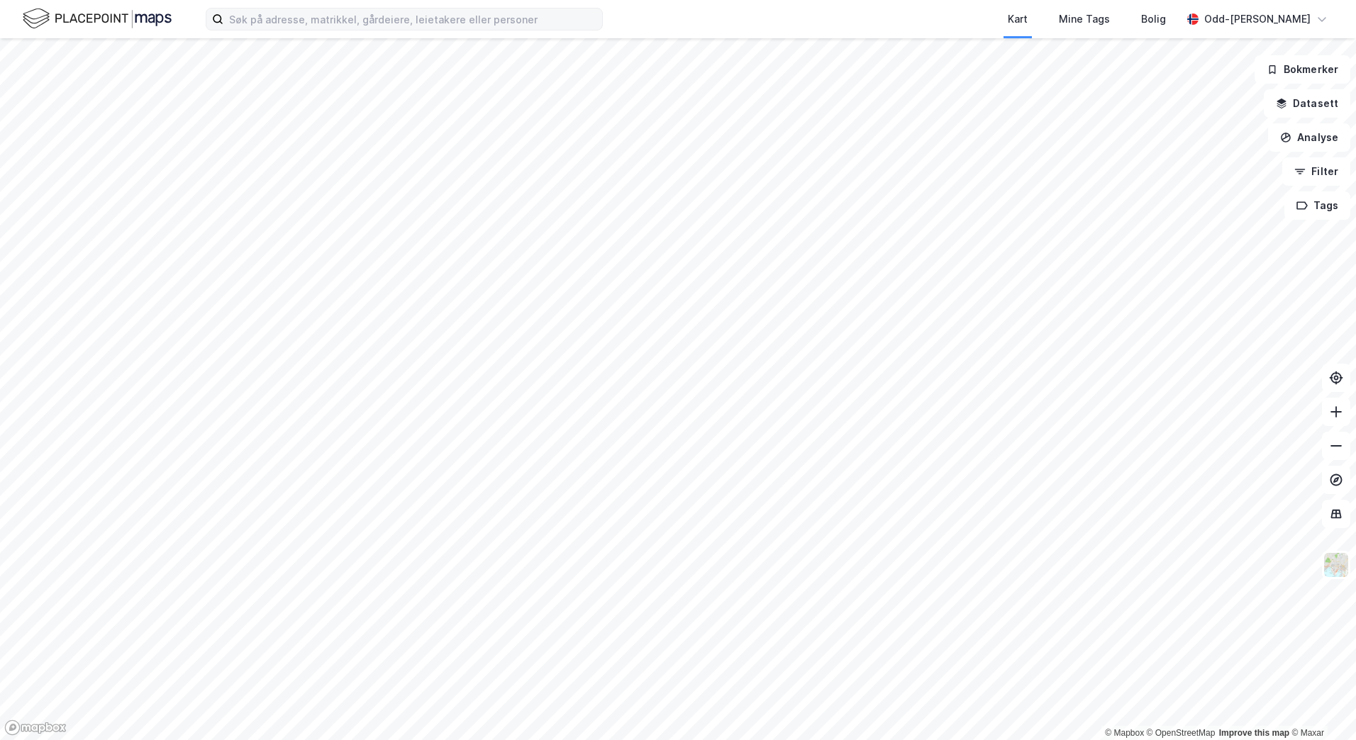 The width and height of the screenshot is (1356, 740). I want to click on input: Søk på adresse, matrikkel, gårdeiere, leietakere eller personer, so click(413, 19).